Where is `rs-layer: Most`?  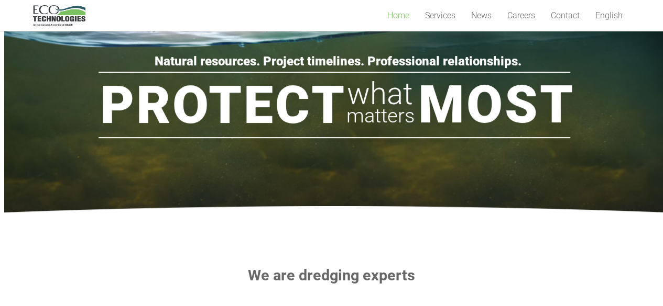 rs-layer: Most is located at coordinates (496, 105).